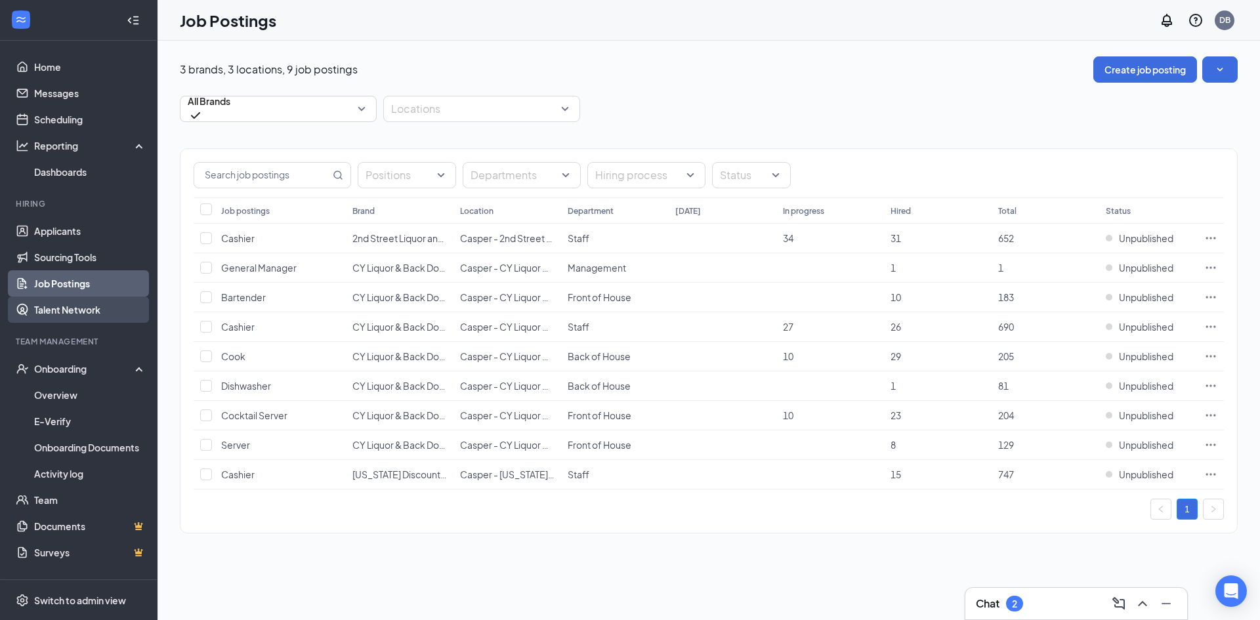  What do you see at coordinates (1015, 604) in the screenshot?
I see `div: 2` at bounding box center [1015, 604].